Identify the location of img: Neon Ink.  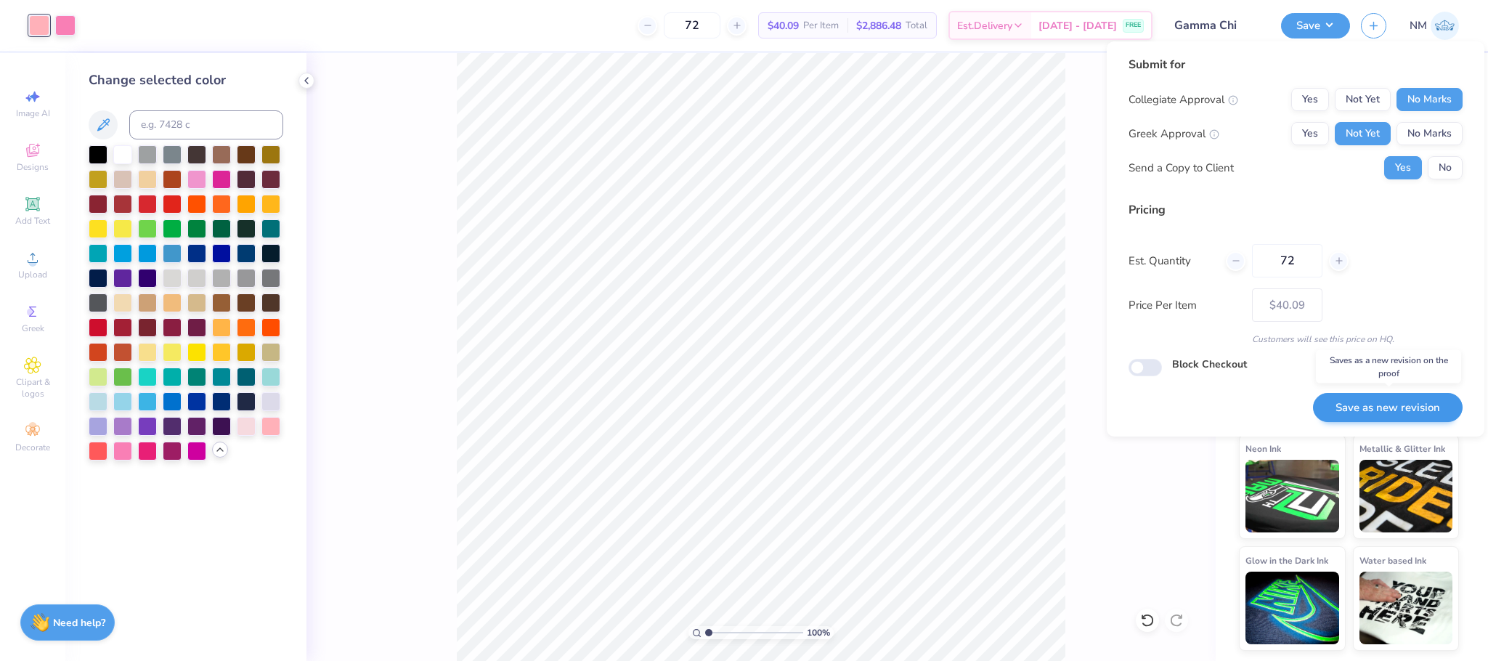
(1292, 496).